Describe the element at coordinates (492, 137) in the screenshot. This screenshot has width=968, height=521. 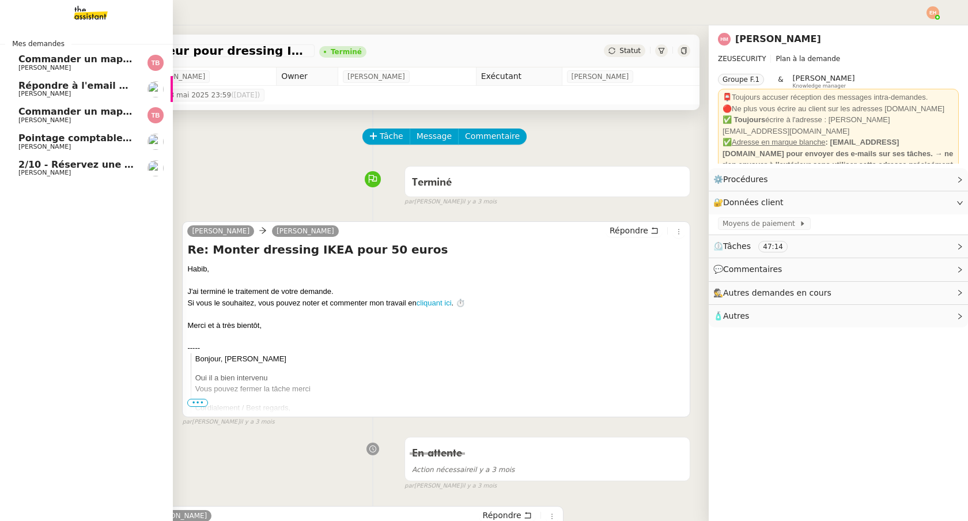
I see `button: Commentaire` at that location.